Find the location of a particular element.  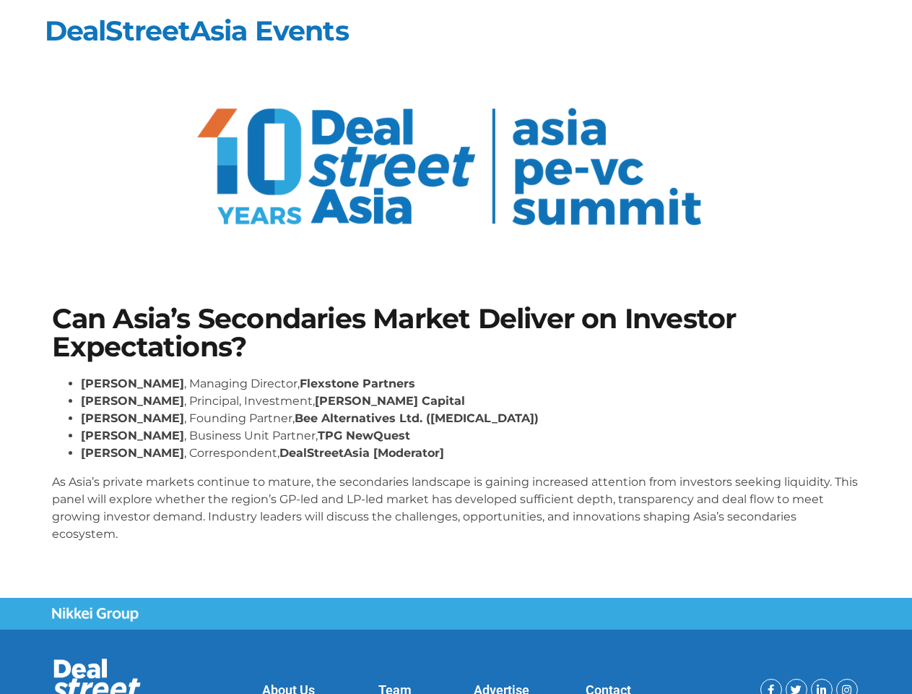

strong: TPG NewQuest is located at coordinates (364, 435).